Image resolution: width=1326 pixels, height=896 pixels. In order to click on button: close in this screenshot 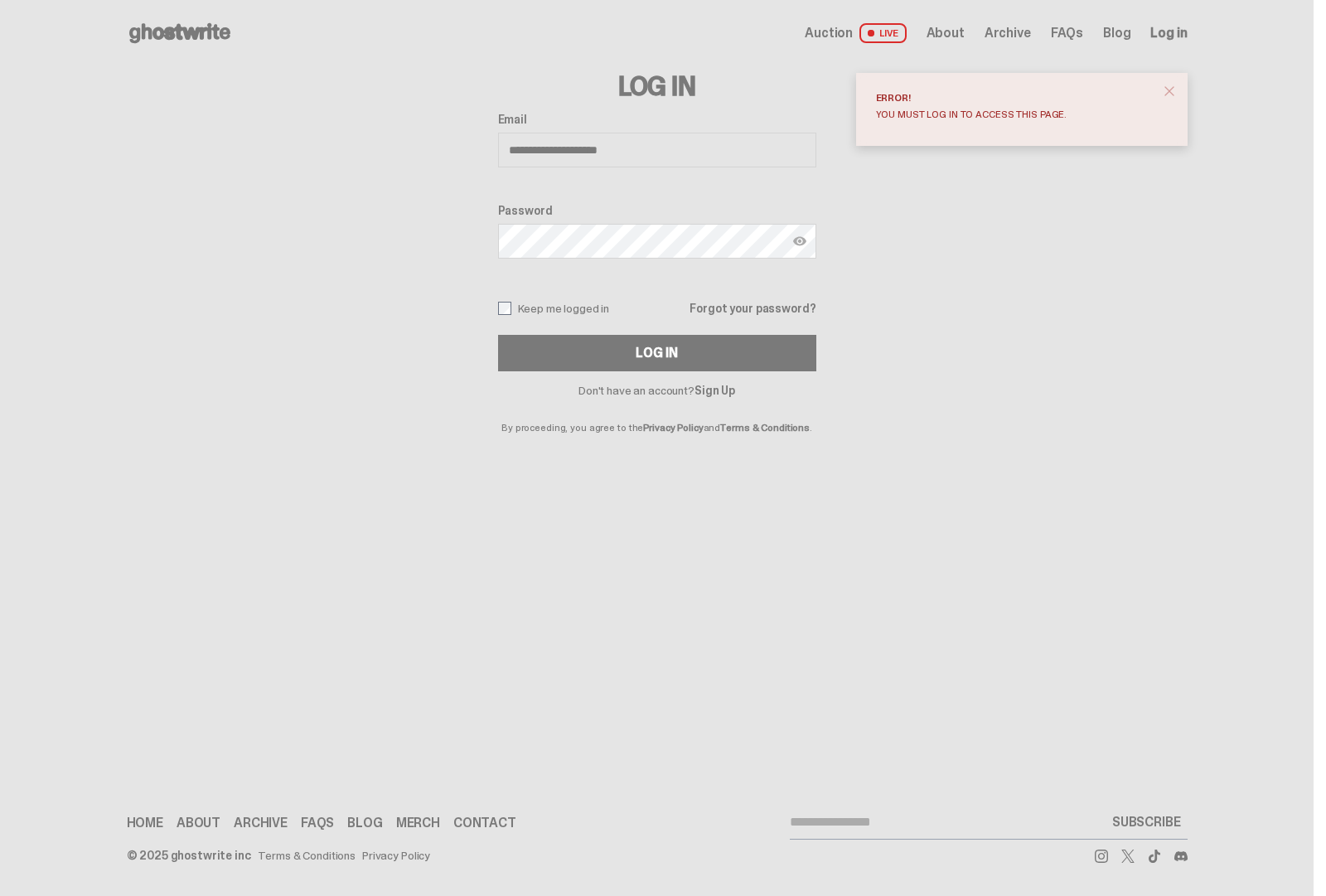, I will do `click(1169, 91)`.